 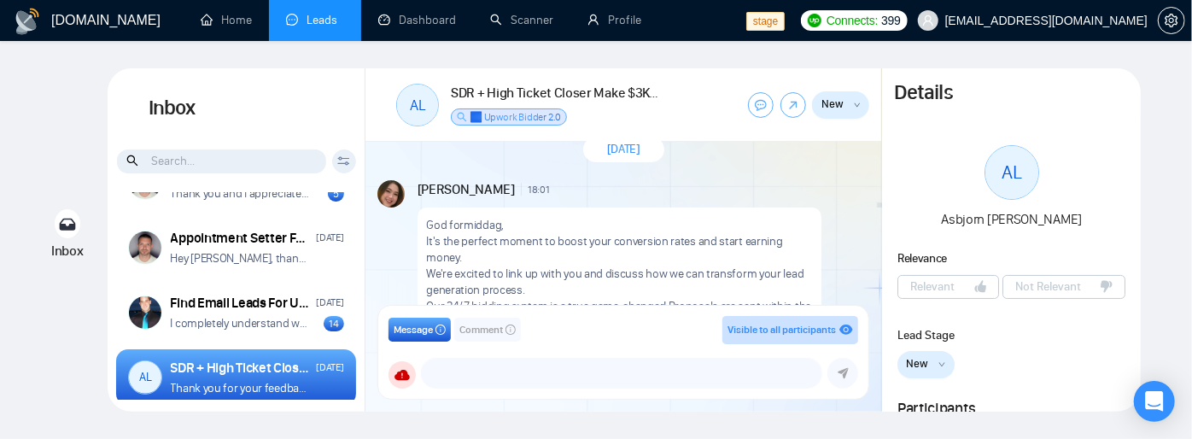 What do you see at coordinates (1012, 408) in the screenshot?
I see `h1: Participants` at bounding box center [1012, 408].